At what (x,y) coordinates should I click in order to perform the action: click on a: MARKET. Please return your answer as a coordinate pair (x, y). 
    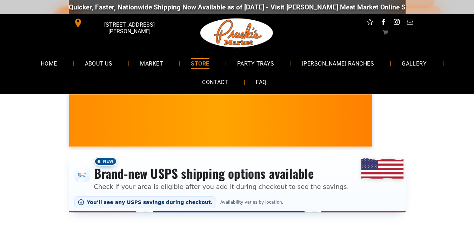
    Looking at the image, I should click on (152, 63).